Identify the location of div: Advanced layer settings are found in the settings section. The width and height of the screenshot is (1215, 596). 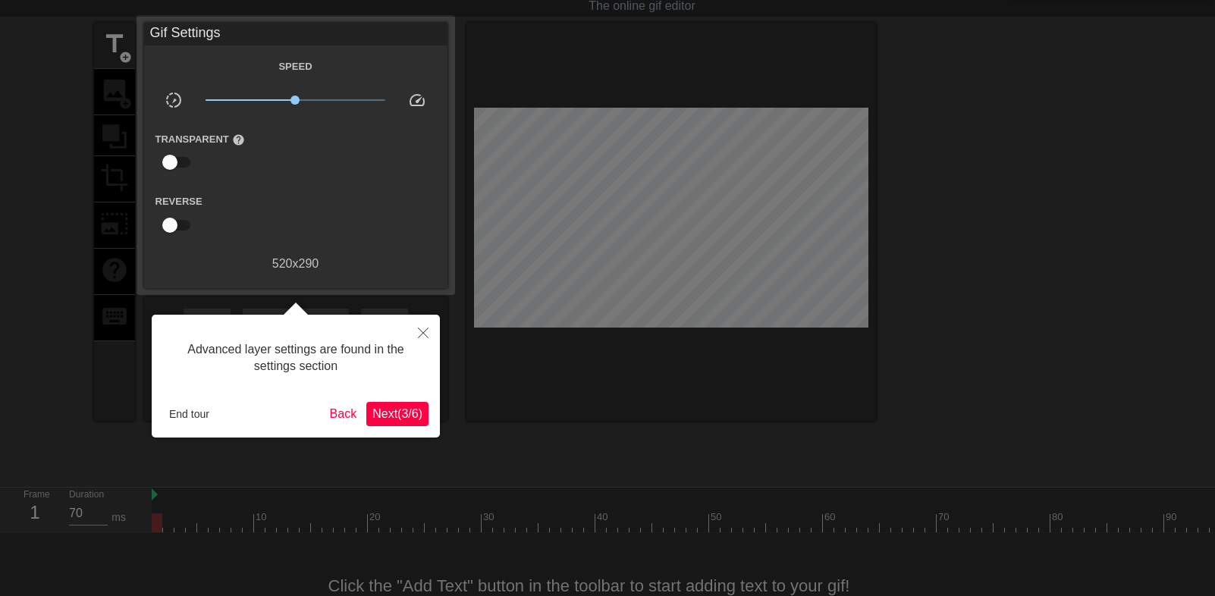
(296, 358).